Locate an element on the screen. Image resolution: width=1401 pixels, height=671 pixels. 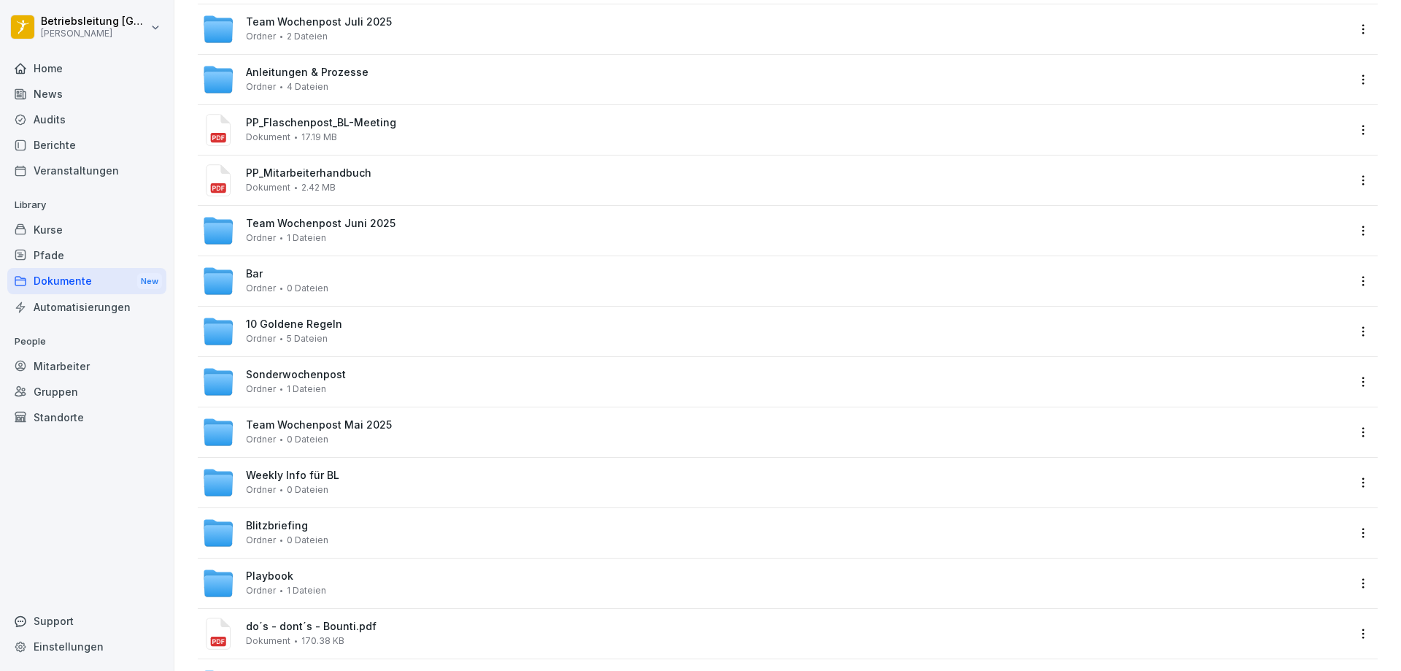
a: Weekly Info für BLOrdner0 Dateien is located at coordinates (774, 482).